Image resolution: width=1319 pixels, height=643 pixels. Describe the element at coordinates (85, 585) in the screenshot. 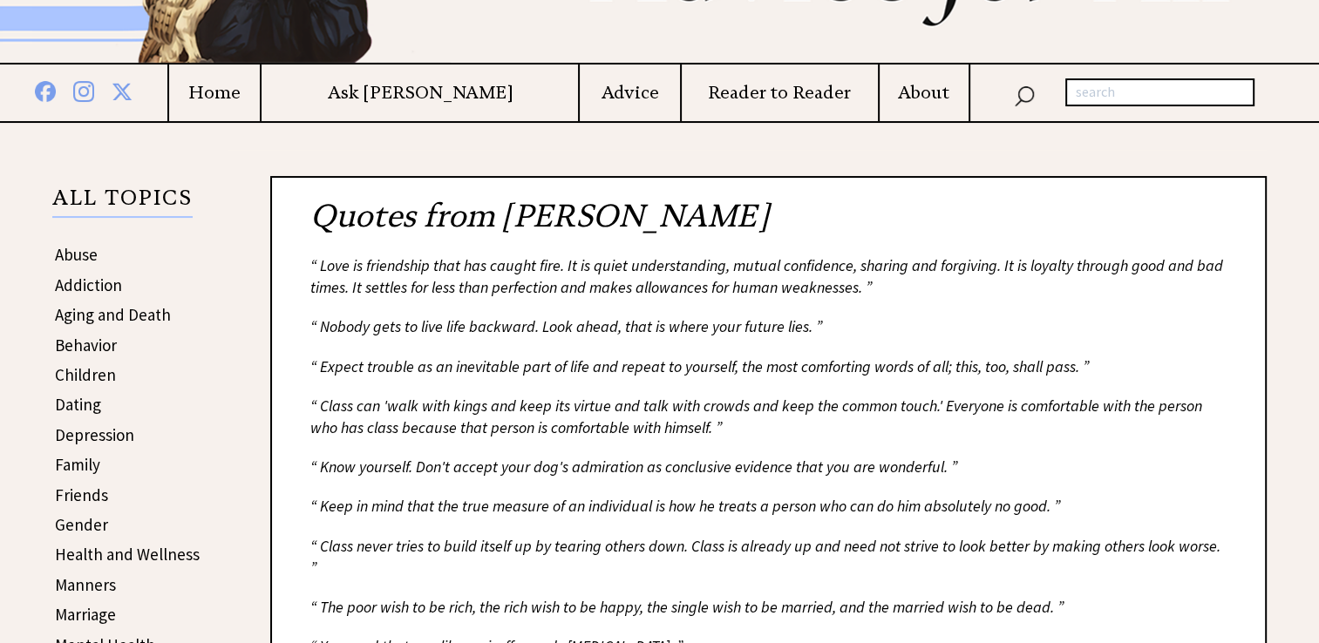

I see `a: Manners` at that location.